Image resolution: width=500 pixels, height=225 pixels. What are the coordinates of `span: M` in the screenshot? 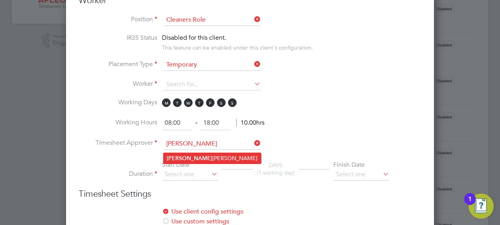 It's located at (166, 103).